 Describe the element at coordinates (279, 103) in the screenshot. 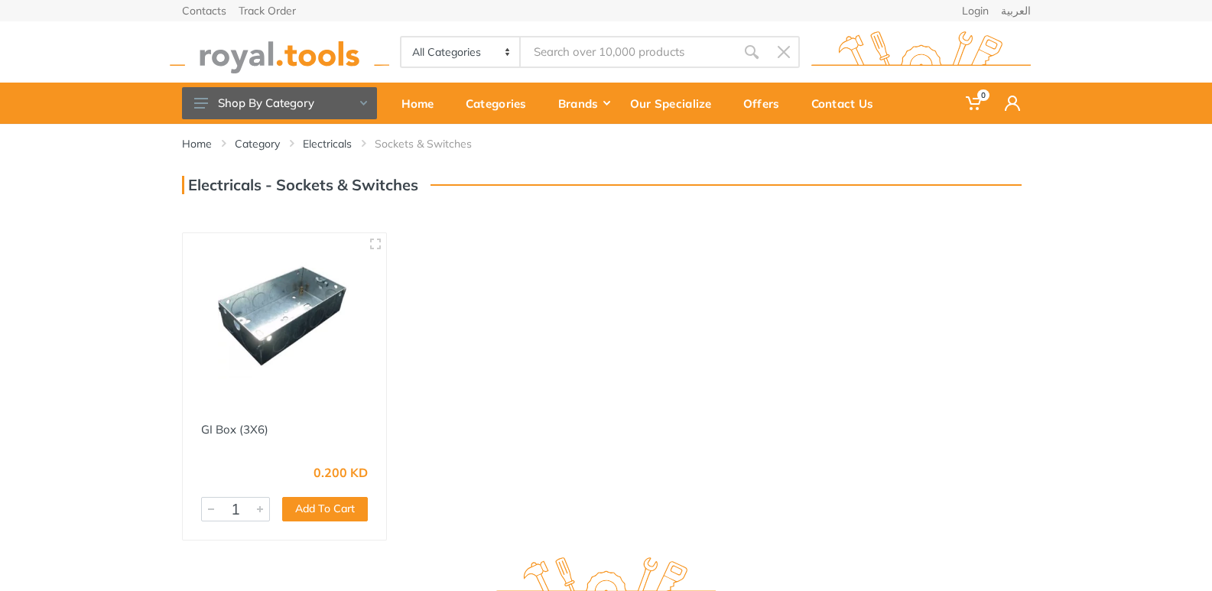

I see `button: Shop By Category` at that location.